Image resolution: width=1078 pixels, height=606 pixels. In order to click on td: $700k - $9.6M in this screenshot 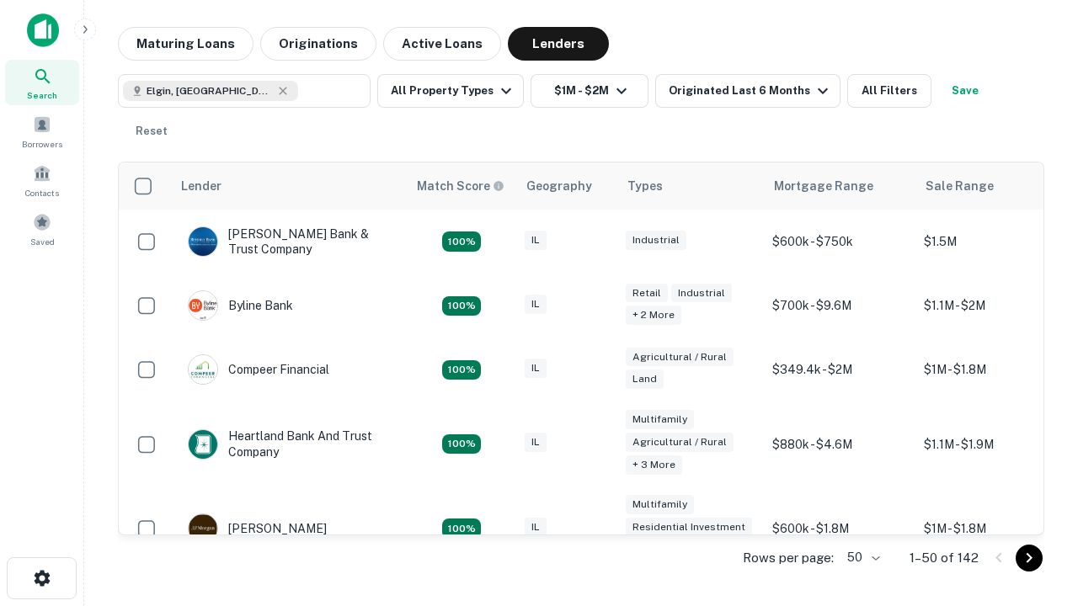, I will do `click(840, 306)`.